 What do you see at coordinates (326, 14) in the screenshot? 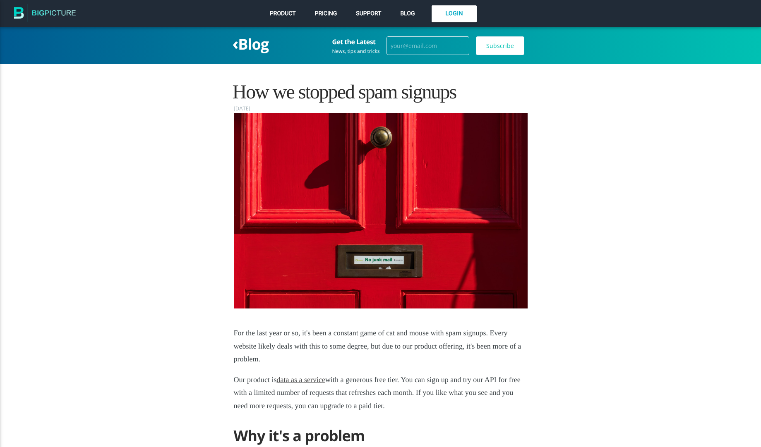
I see `a: Pricing` at bounding box center [326, 14].